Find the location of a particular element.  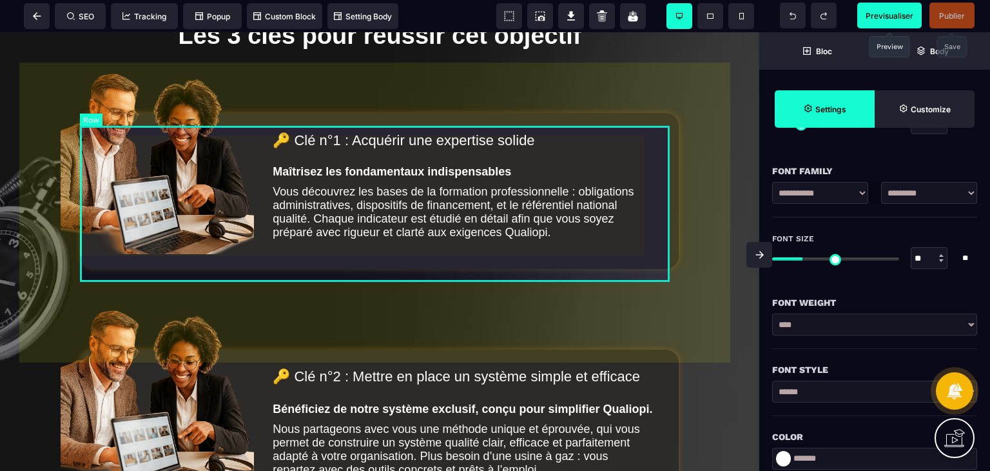

span: Tracking is located at coordinates (144, 16).